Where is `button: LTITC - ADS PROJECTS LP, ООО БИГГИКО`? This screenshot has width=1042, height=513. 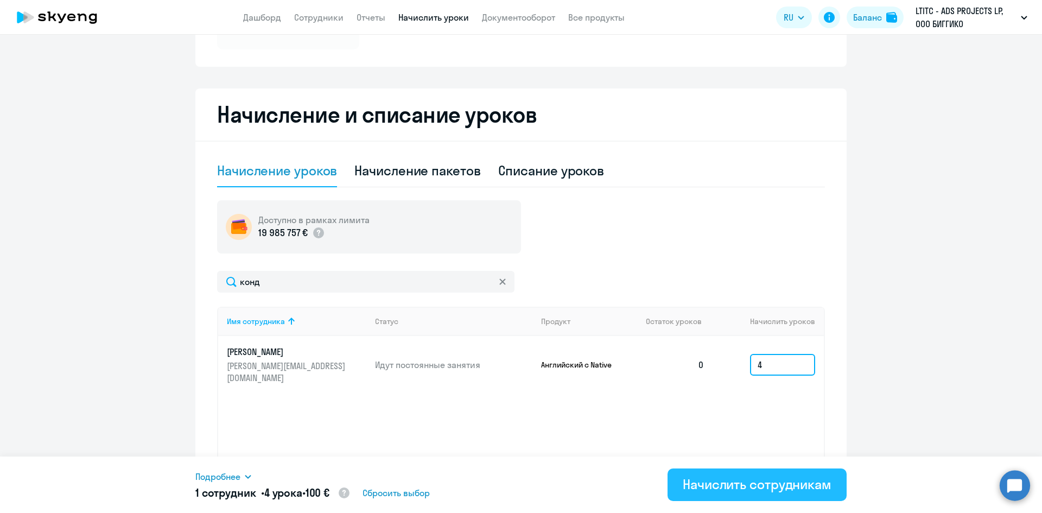 button: LTITC - ADS PROJECTS LP, ООО БИГГИКО is located at coordinates (972, 17).